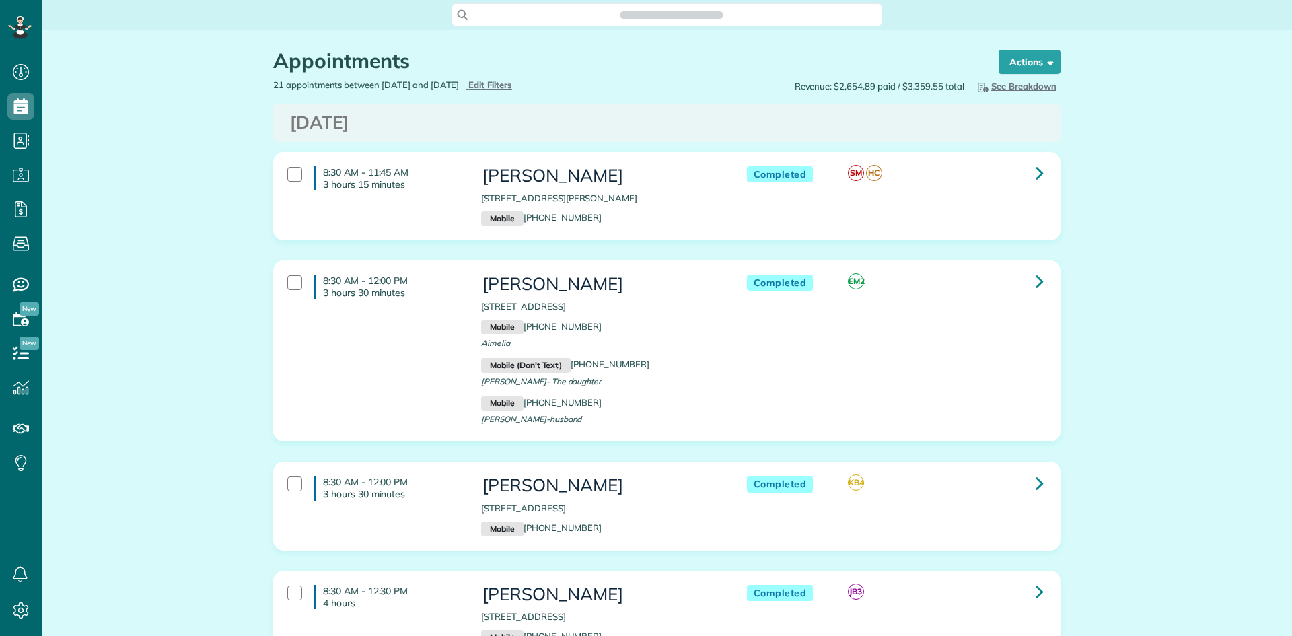 This screenshot has height=636, width=1292. Describe the element at coordinates (495, 342) in the screenshot. I see `span: Aimelia` at that location.